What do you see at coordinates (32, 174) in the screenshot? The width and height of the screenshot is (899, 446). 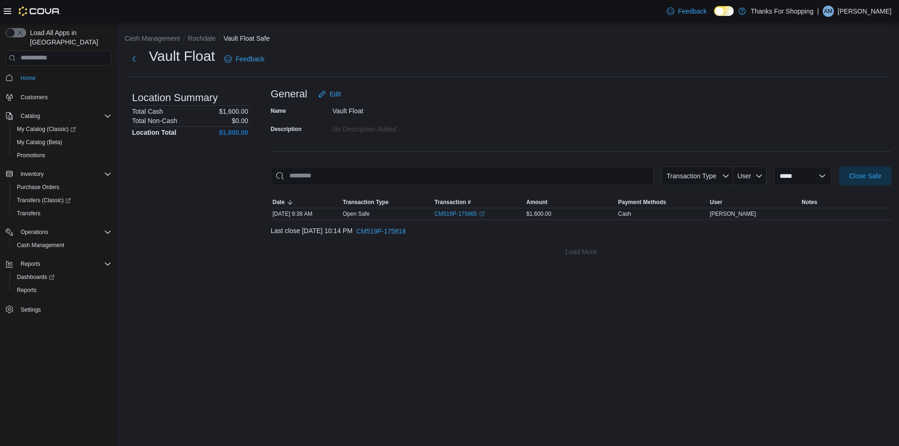 I see `button: Inventory` at bounding box center [32, 174].